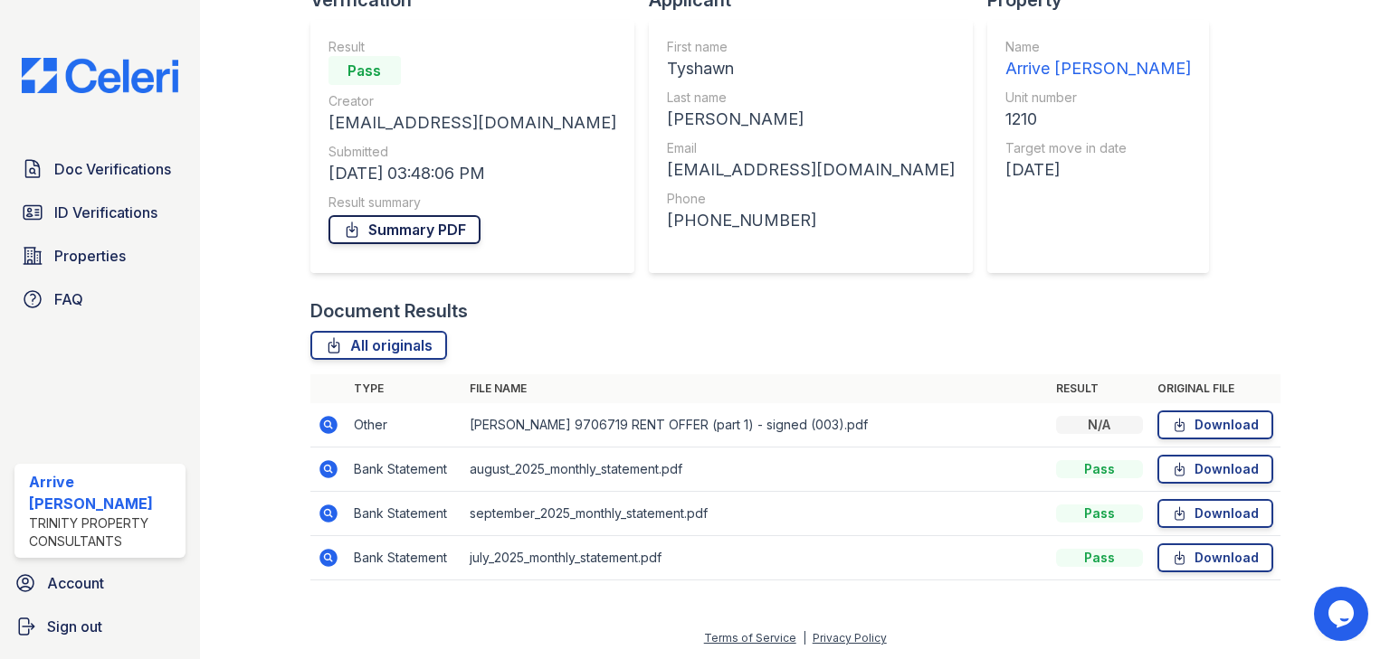 The width and height of the screenshot is (1390, 659). What do you see at coordinates (811, 47) in the screenshot?
I see `div: First name` at bounding box center [811, 47].